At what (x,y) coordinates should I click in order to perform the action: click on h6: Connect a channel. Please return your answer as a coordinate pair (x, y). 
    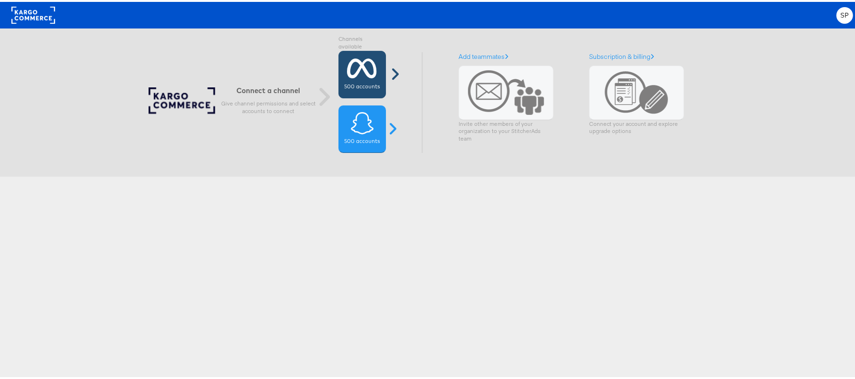
    Looking at the image, I should click on (269, 88).